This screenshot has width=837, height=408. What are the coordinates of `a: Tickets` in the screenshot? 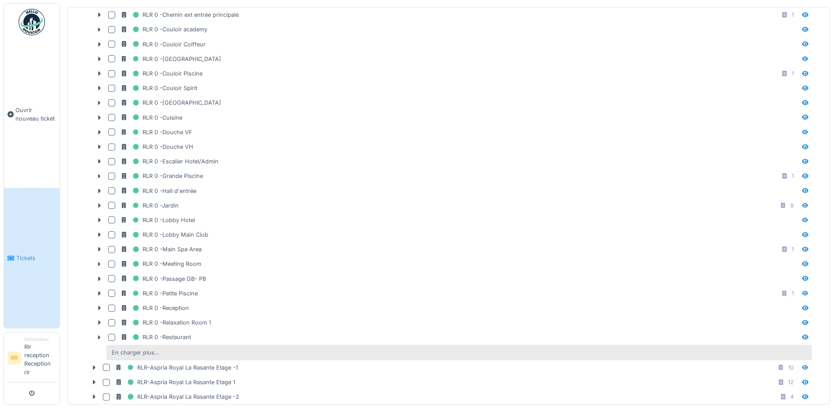 It's located at (32, 258).